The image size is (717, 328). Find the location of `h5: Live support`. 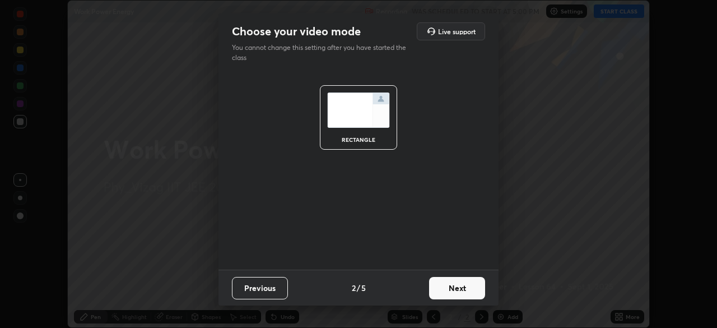

h5: Live support is located at coordinates (457, 31).